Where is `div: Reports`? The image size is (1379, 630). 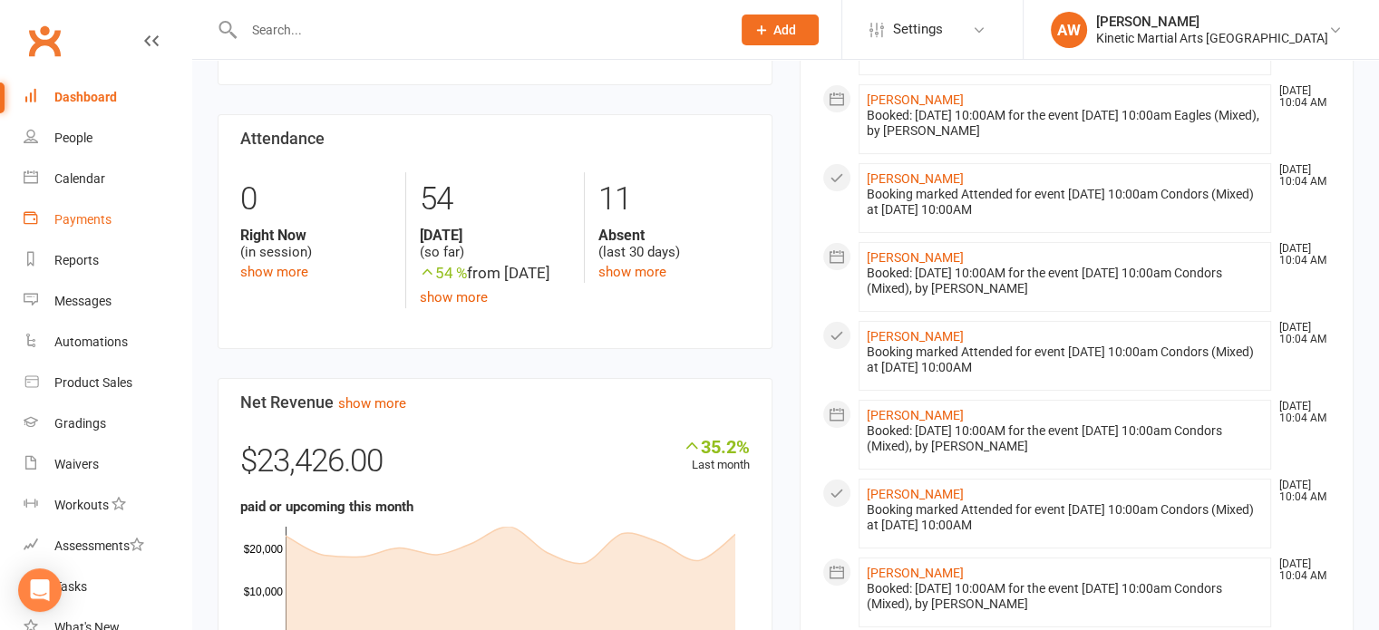 div: Reports is located at coordinates (76, 260).